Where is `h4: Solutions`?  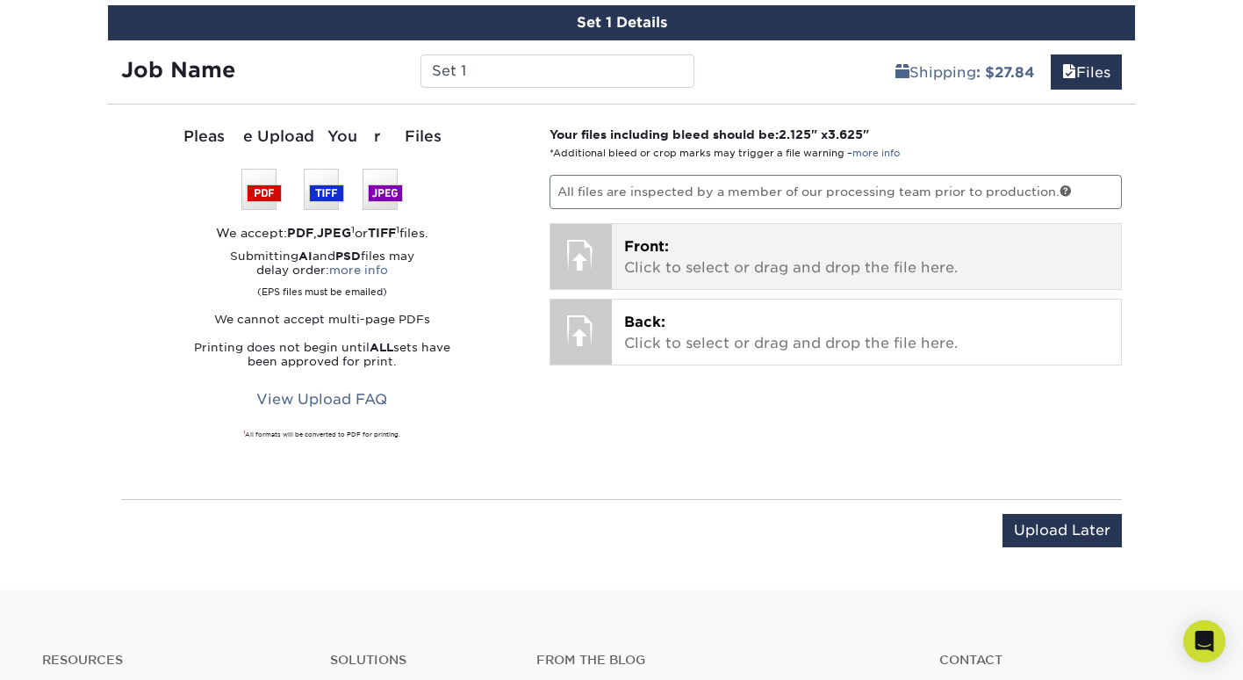
h4: Solutions is located at coordinates (420, 660).